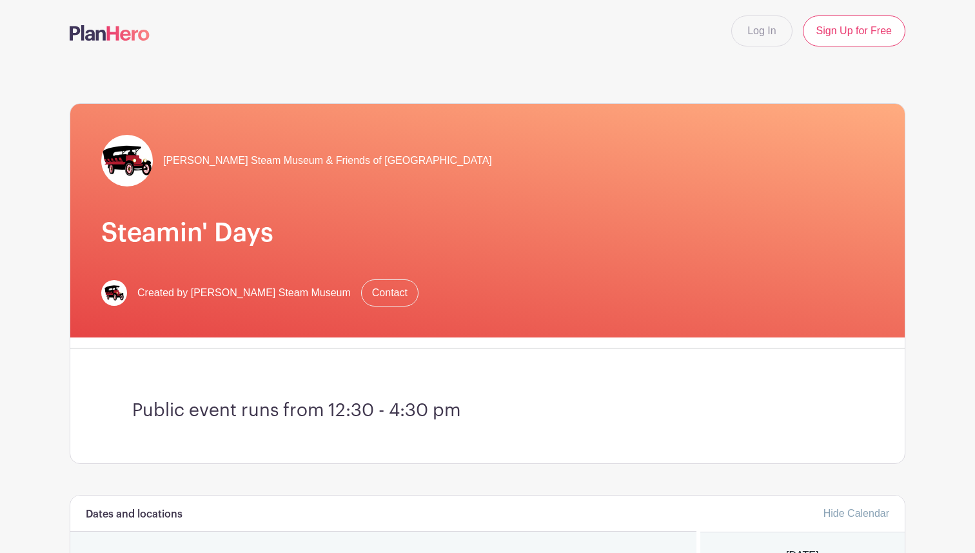  I want to click on a: Hide Calendar, so click(857, 513).